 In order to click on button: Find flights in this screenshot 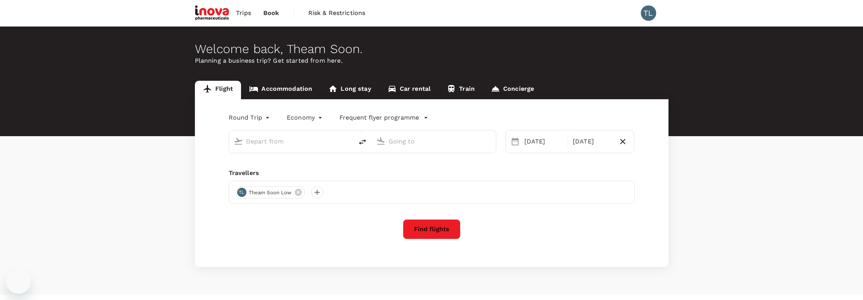, I will do `click(432, 229)`.